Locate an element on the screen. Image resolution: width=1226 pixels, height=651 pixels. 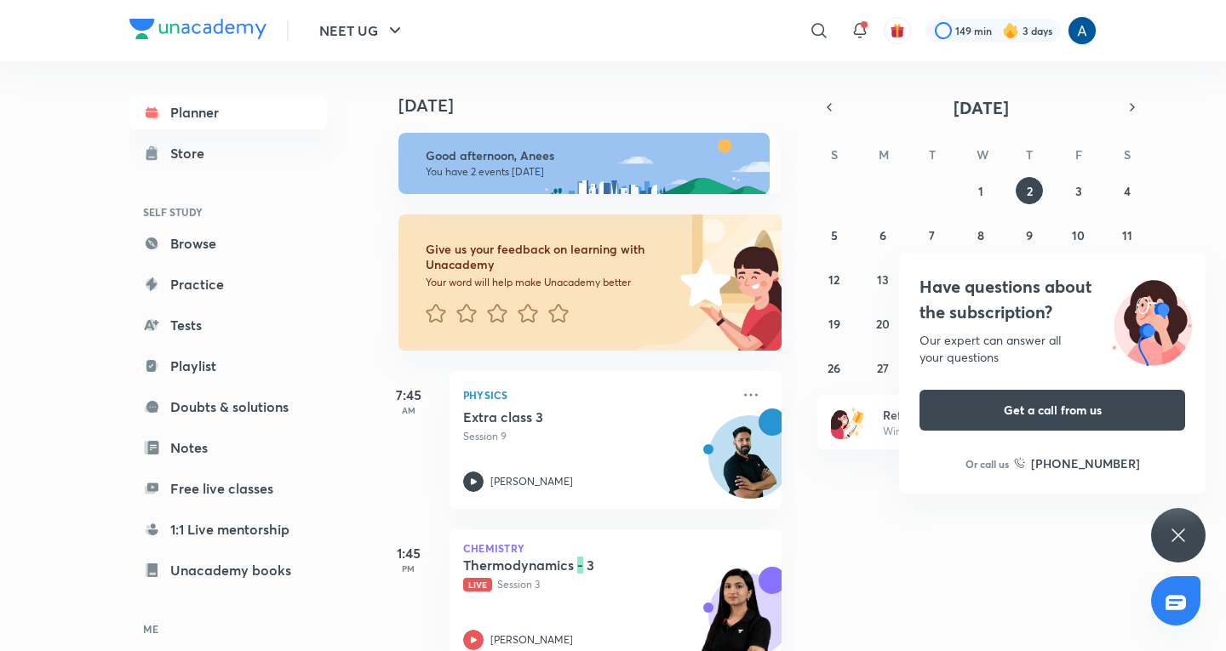
abbr: Saturday is located at coordinates (1127, 154).